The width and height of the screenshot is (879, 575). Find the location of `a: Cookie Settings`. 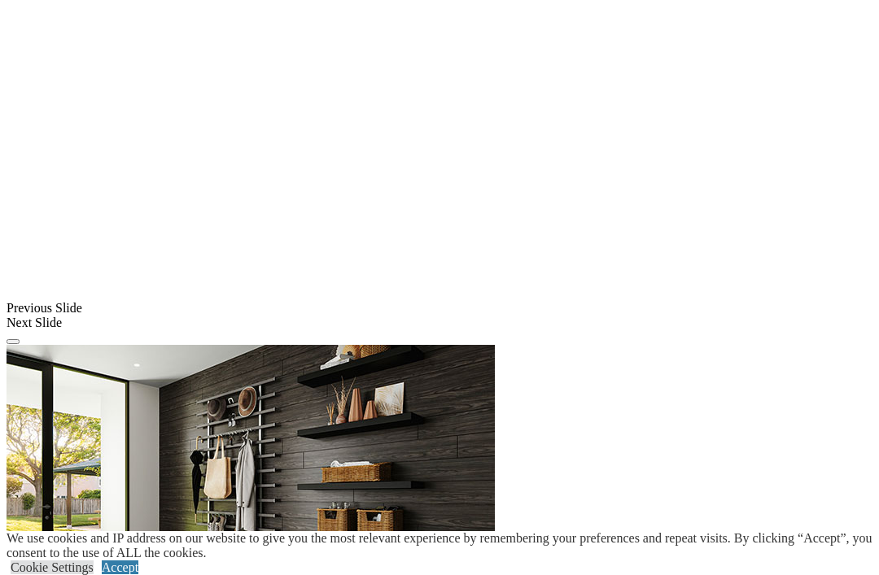

a: Cookie Settings is located at coordinates (52, 567).